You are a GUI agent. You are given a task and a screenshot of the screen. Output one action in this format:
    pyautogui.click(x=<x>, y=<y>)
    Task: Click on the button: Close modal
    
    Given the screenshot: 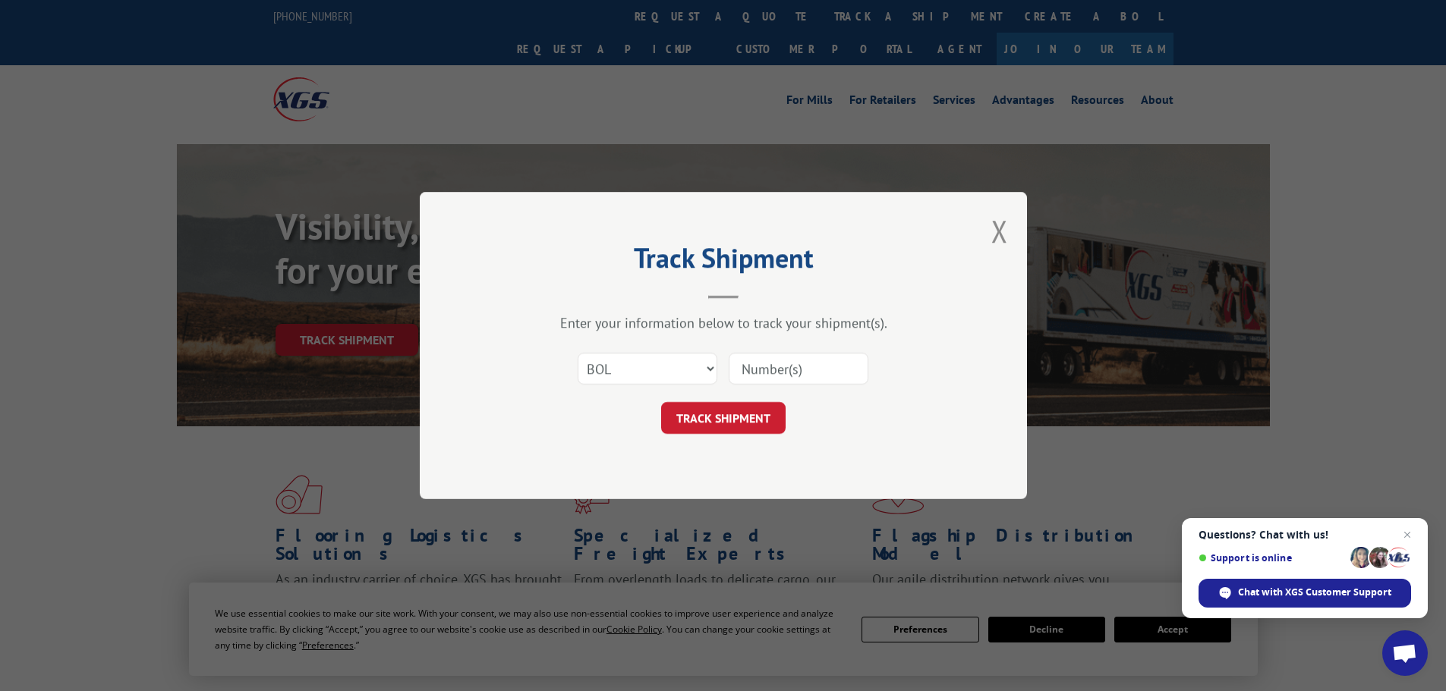 What is the action you would take?
    pyautogui.click(x=999, y=231)
    